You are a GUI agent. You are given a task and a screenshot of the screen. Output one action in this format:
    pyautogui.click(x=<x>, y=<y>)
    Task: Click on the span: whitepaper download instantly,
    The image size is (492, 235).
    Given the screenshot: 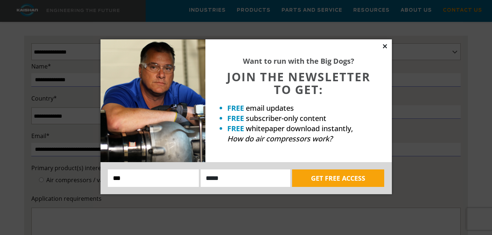 What is the action you would take?
    pyautogui.click(x=299, y=128)
    